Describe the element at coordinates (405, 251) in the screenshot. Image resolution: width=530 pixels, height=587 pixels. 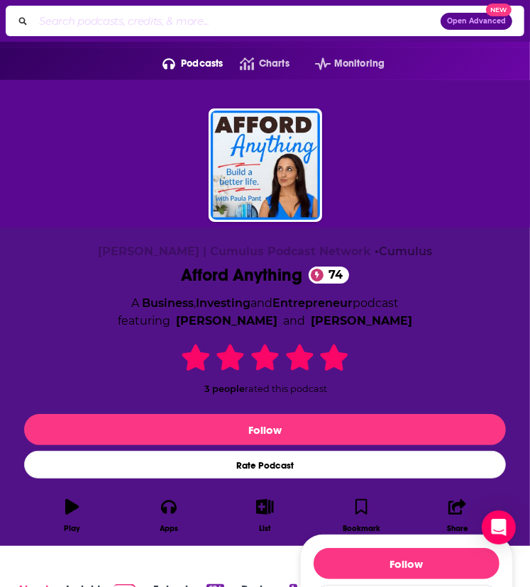
I see `a: Cumulus` at that location.